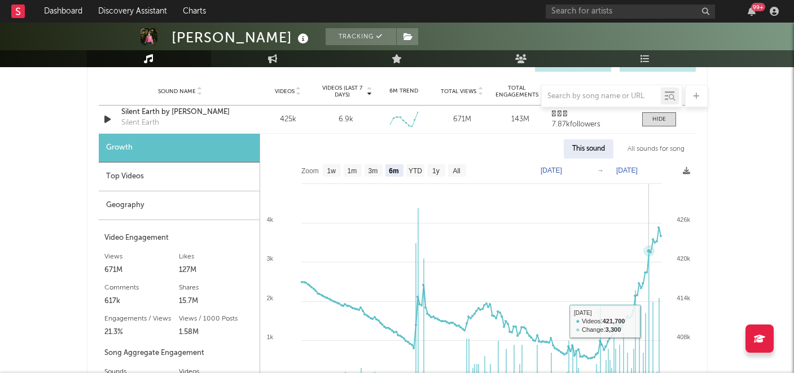 The height and width of the screenshot is (373, 794). I want to click on text: 3k, so click(270, 258).